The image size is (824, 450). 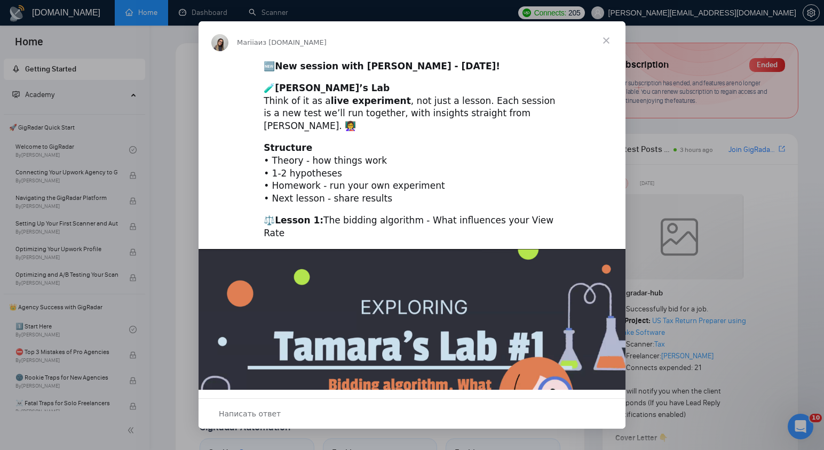 What do you see at coordinates (412, 107) in the screenshot?
I see `div: 🧪 Think of it as a , not just a lesson. Each session is a new test we’ll run together, with insig...` at bounding box center [412, 107].